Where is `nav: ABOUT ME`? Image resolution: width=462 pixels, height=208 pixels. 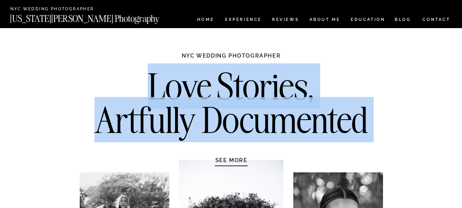 nav: ABOUT ME is located at coordinates (325, 20).